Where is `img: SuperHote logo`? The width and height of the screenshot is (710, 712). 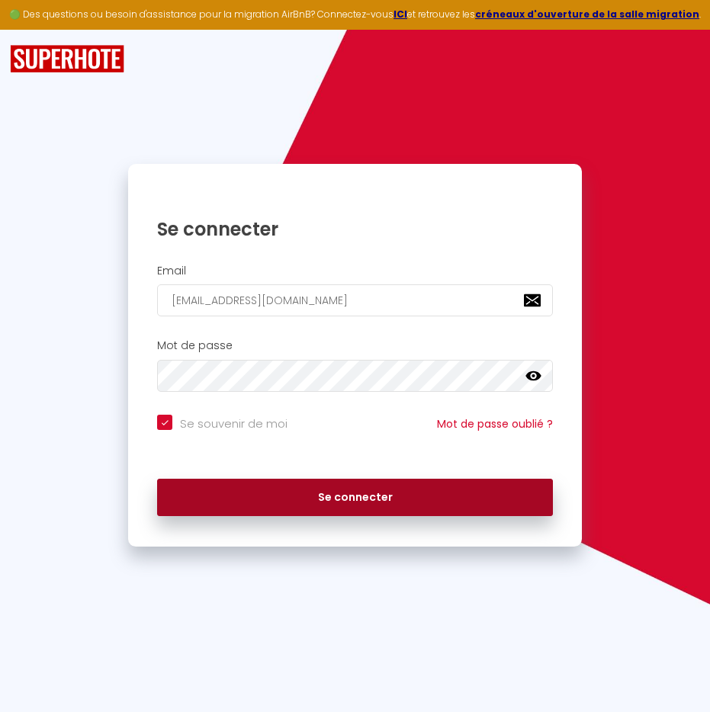
img: SuperHote logo is located at coordinates (67, 59).